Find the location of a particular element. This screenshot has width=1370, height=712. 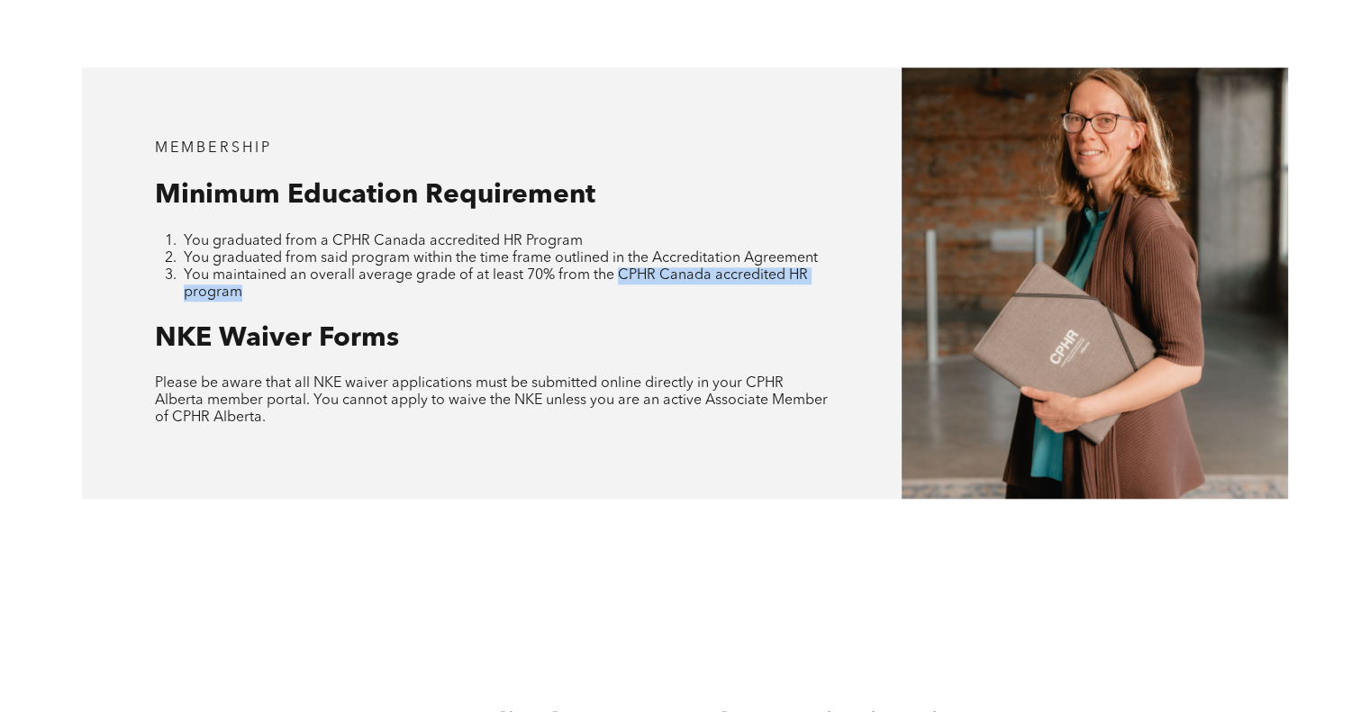

span: Please be aware that all NKE waiver applications must be submitted online directly in your CPHR A... is located at coordinates (491, 401).